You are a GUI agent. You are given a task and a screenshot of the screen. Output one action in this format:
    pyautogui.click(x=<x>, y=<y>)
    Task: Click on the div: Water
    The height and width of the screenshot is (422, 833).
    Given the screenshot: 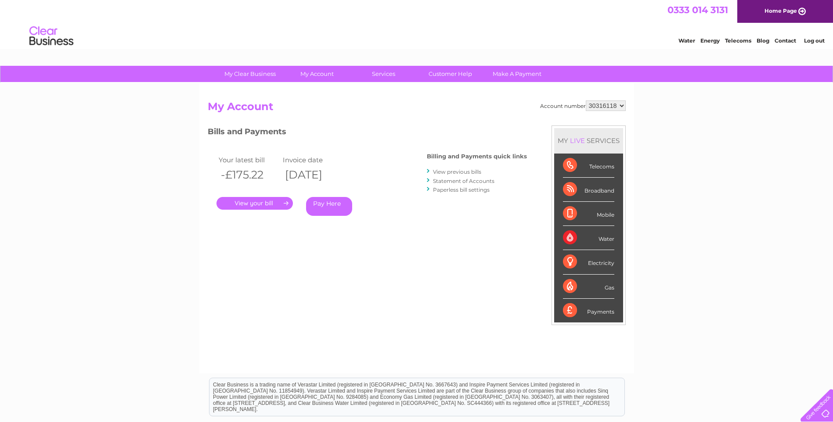 What is the action you would take?
    pyautogui.click(x=588, y=238)
    